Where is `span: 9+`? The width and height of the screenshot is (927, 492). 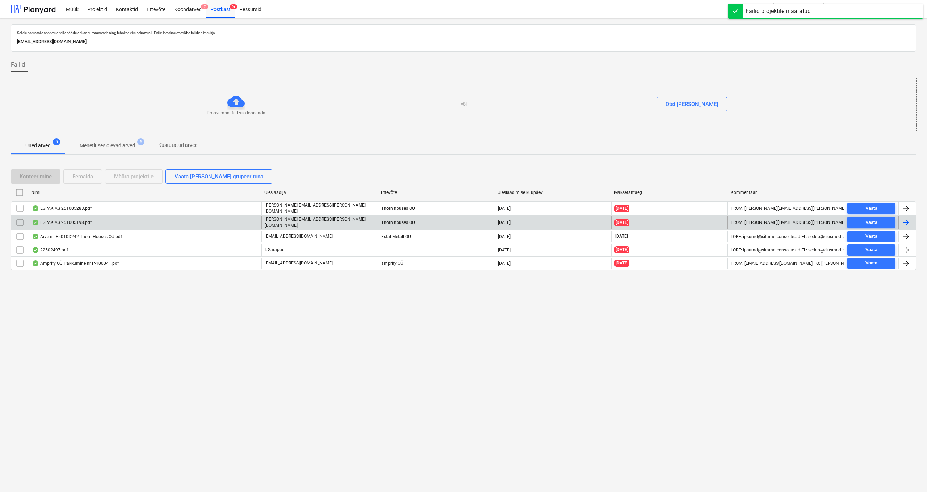 span: 9+ is located at coordinates (233, 7).